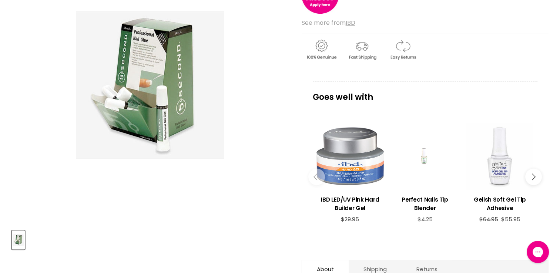 This screenshot has height=273, width=560. I want to click on button: Gorgias live chat, so click(15, 14).